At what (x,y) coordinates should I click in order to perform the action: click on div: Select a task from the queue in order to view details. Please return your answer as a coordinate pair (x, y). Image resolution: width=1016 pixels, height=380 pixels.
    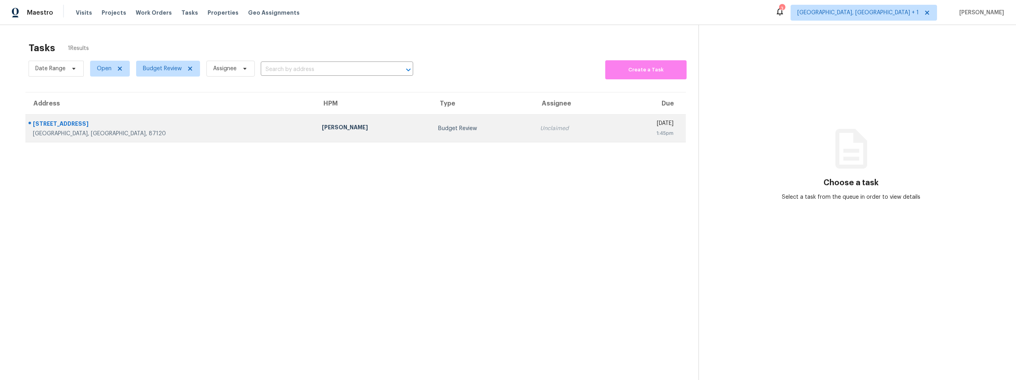
    Looking at the image, I should click on (852, 197).